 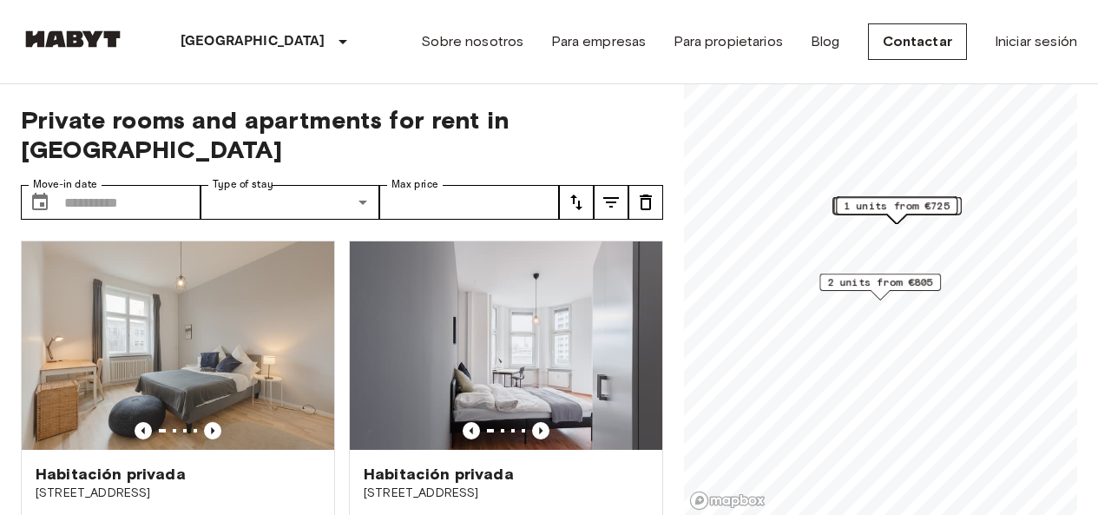 What do you see at coordinates (178, 346) in the screenshot?
I see `img: Marketing picture of unit DE-01-078-004-02H` at bounding box center [178, 346].